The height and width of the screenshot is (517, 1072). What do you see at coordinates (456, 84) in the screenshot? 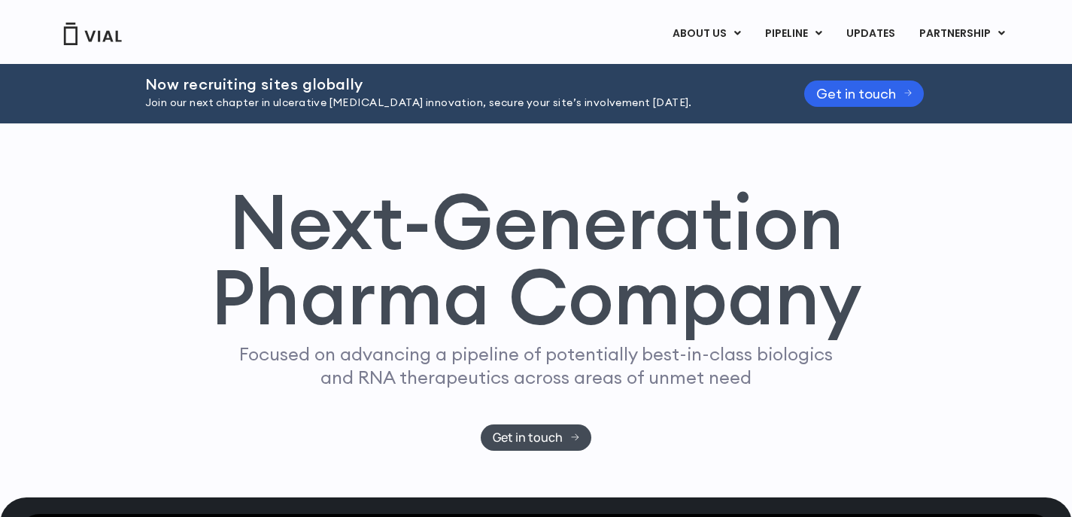
I see `h2: Now recruiting sites globally` at bounding box center [456, 84].